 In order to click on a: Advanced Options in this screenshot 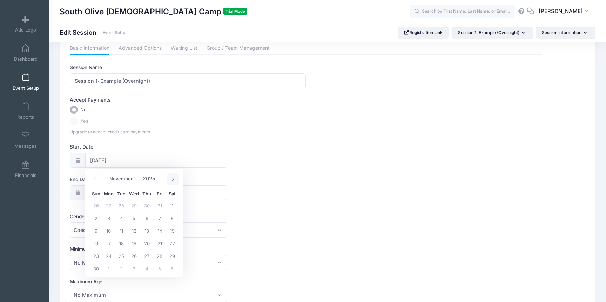, I will do `click(140, 48)`.